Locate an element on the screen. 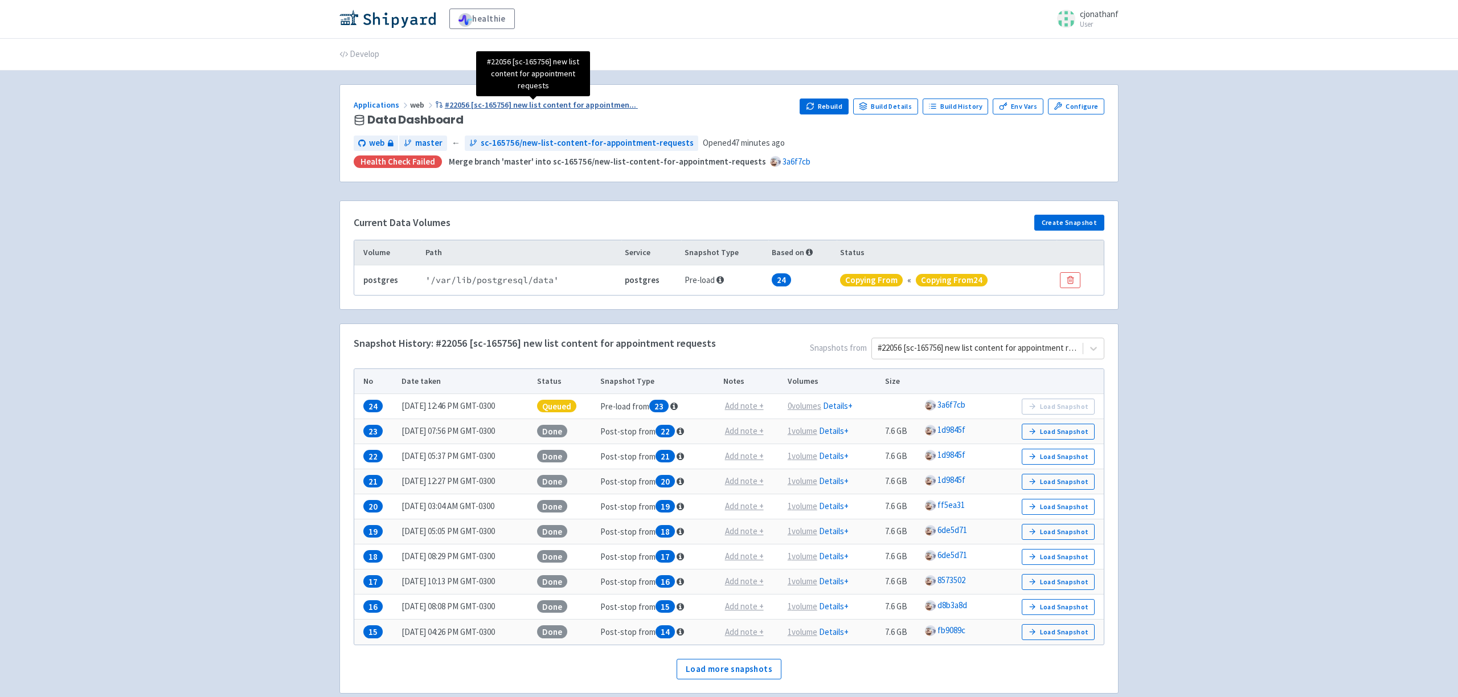 The height and width of the screenshot is (697, 1458). span: web is located at coordinates (377, 143).